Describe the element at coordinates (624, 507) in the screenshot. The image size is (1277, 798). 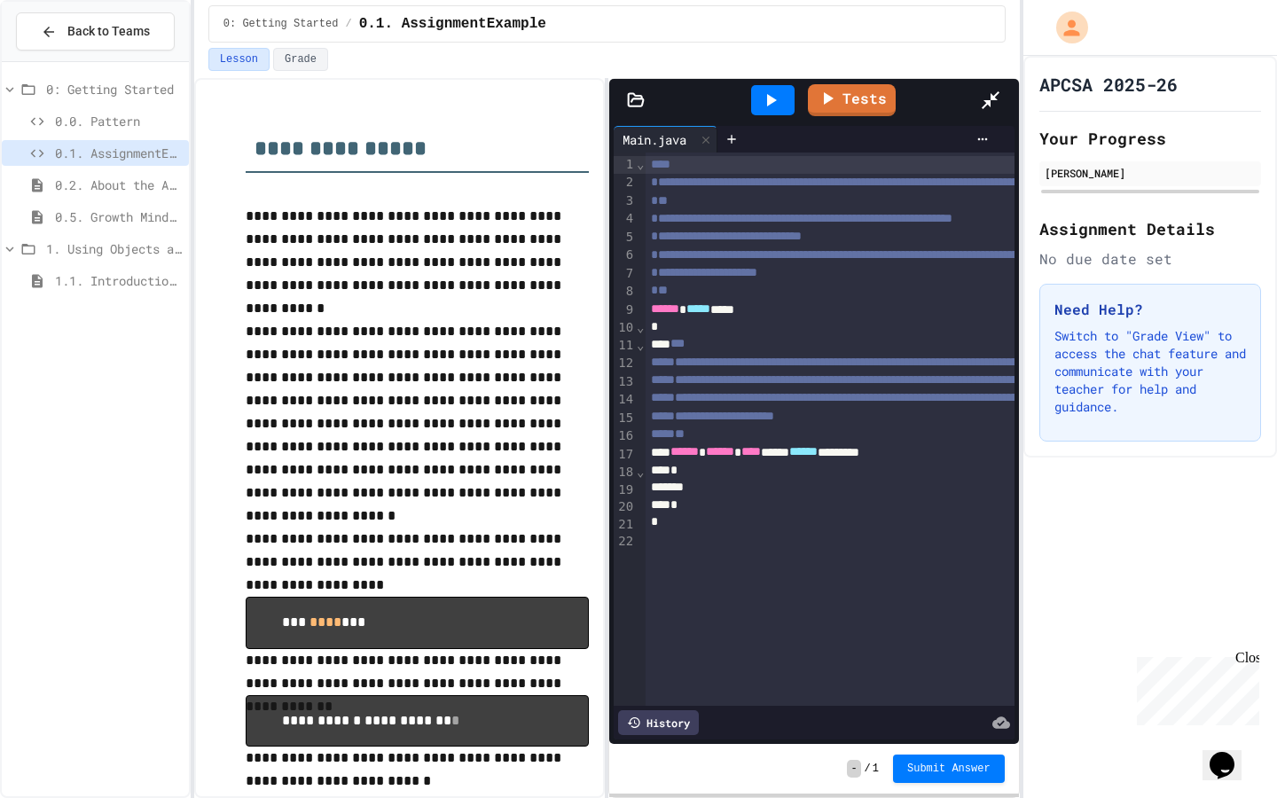
I see `div: 20` at that location.